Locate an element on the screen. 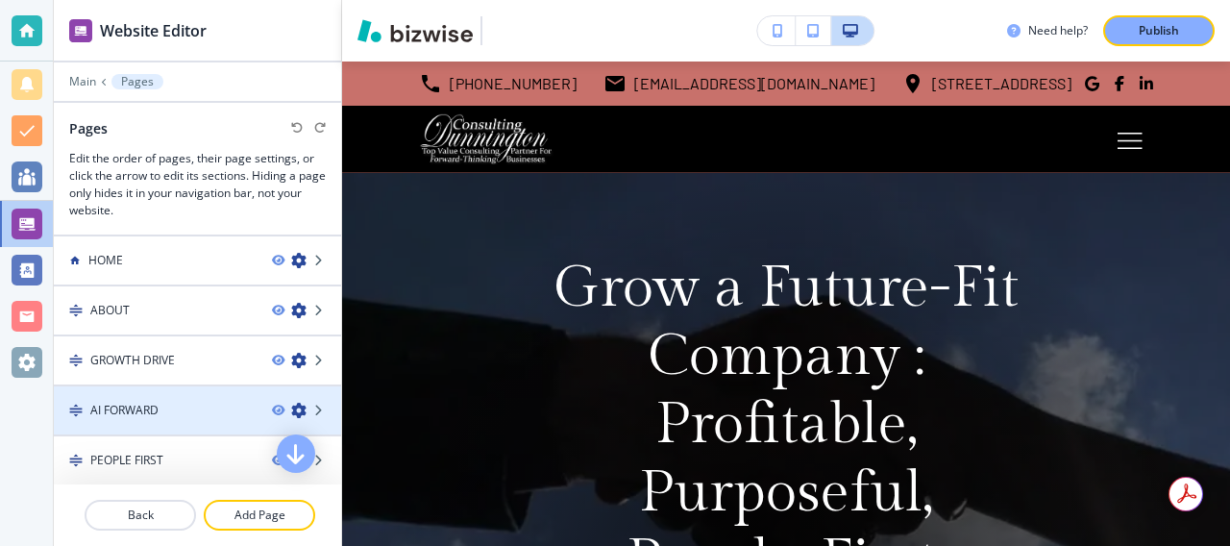 The height and width of the screenshot is (546, 1230). img: Bizwise Logo is located at coordinates (415, 31).